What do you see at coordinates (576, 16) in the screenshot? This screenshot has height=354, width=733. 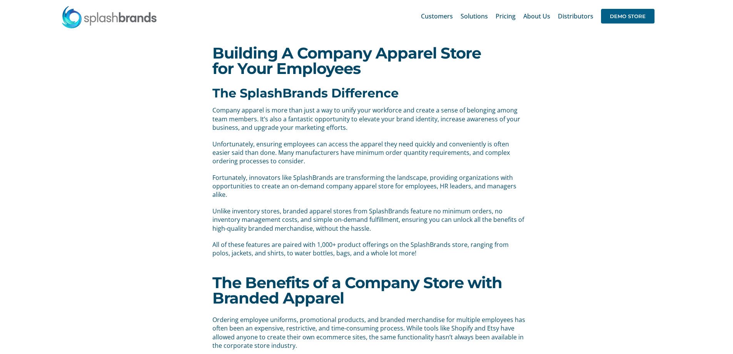 I see `a: Distributors` at bounding box center [576, 16].